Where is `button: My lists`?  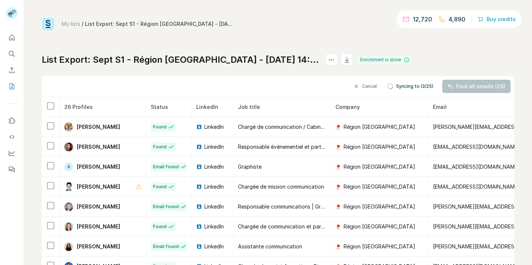 button: My lists is located at coordinates (12, 86).